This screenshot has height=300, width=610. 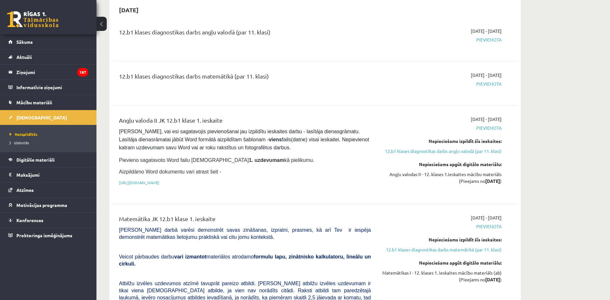 What do you see at coordinates (48, 235) in the screenshot?
I see `a: Proktoringa izmēģinājums` at bounding box center [48, 235].